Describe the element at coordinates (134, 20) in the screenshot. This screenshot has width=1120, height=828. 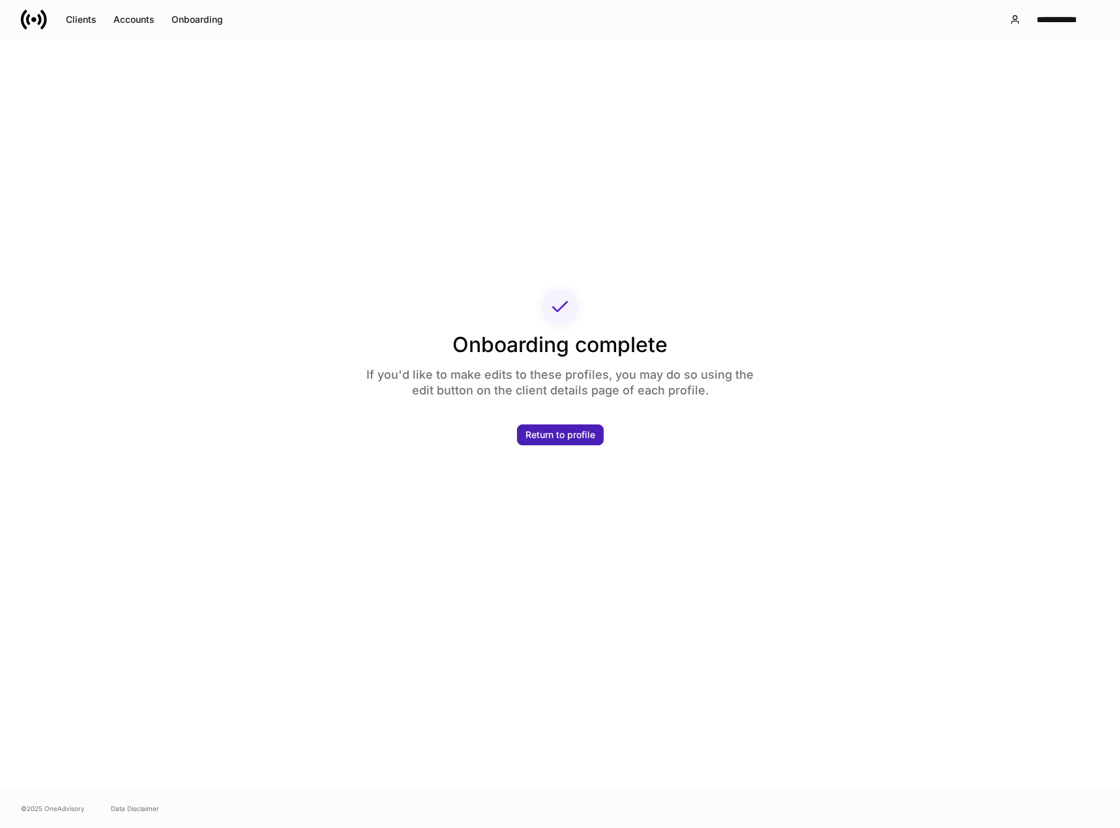
I see `div: Accounts` at that location.